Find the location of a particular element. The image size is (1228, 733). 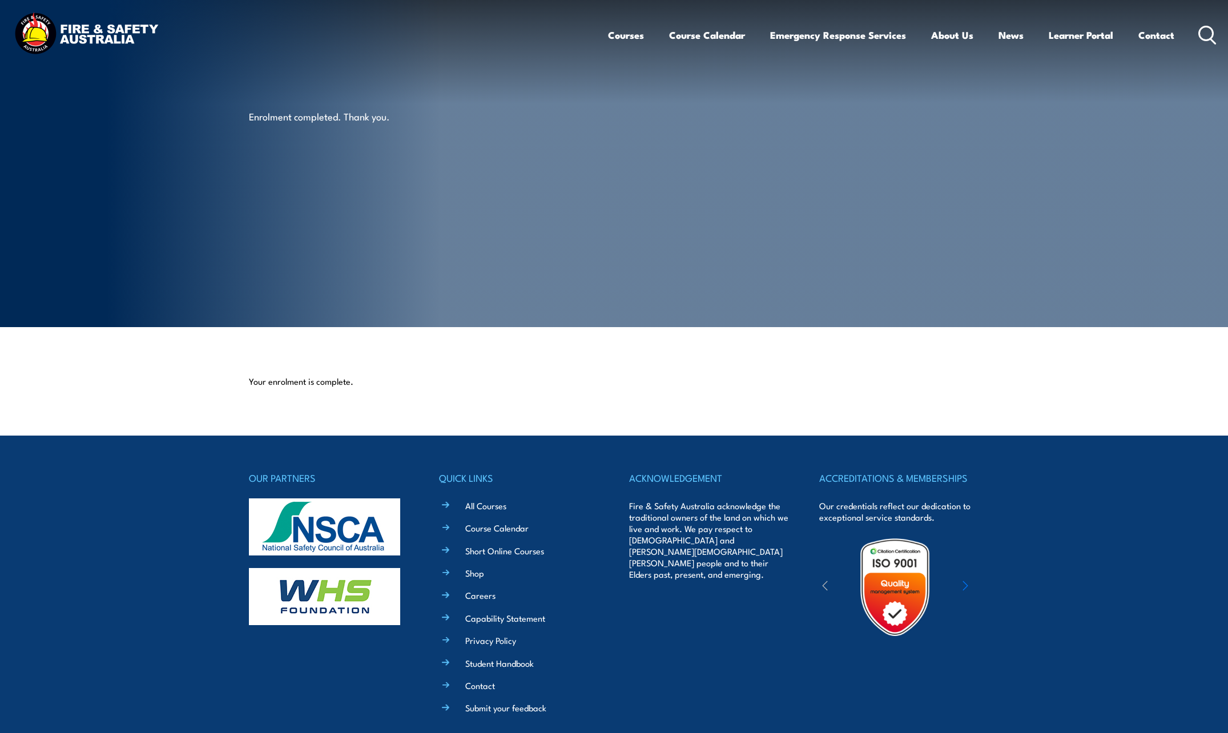

p: Enrolment completed. Thank you. is located at coordinates (353, 116).